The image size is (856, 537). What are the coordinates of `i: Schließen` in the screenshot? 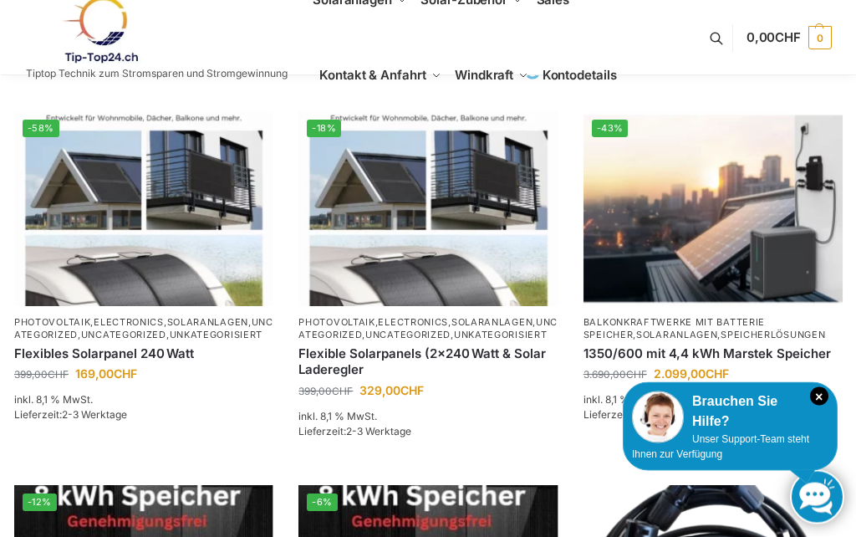 It's located at (818, 396).